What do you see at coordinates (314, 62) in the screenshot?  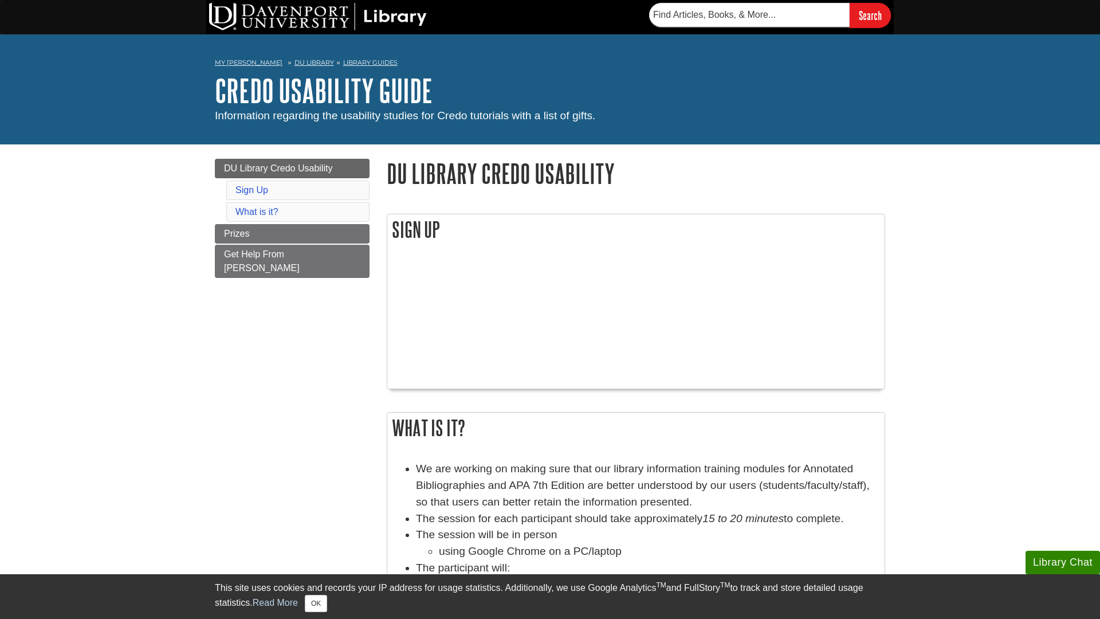 I see `a: DU Library` at bounding box center [314, 62].